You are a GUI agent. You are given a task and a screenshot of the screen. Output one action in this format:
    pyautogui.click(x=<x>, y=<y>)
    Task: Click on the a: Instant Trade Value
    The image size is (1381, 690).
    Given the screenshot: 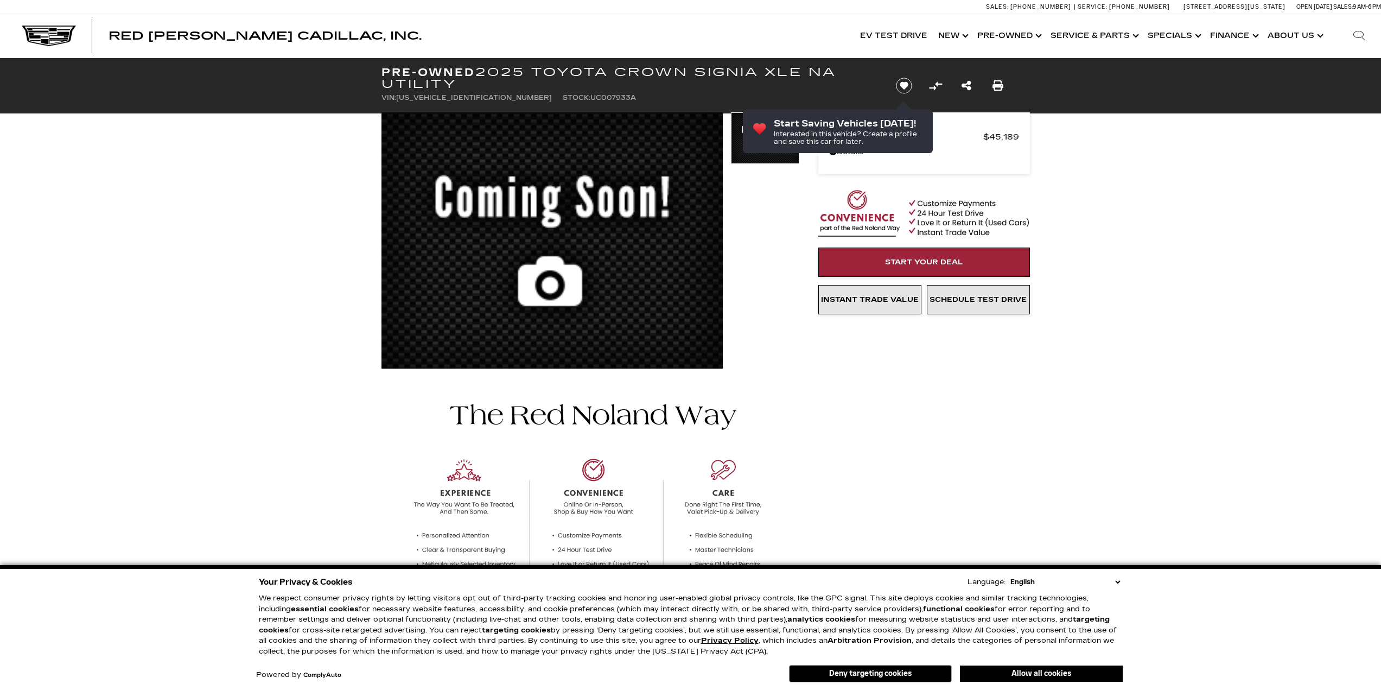 What is the action you would take?
    pyautogui.click(x=870, y=299)
    